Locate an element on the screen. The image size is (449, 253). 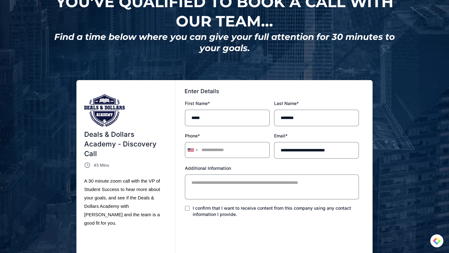
label: First Name is located at coordinates (197, 103).